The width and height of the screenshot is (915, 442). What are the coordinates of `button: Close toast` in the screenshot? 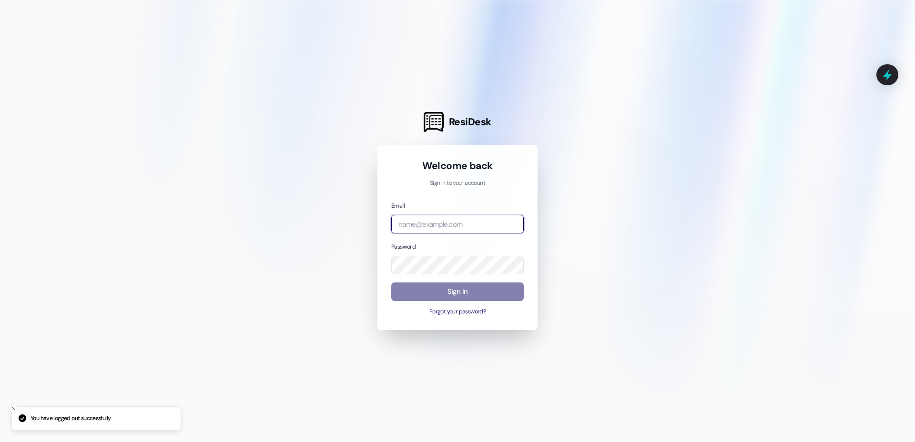 It's located at (13, 408).